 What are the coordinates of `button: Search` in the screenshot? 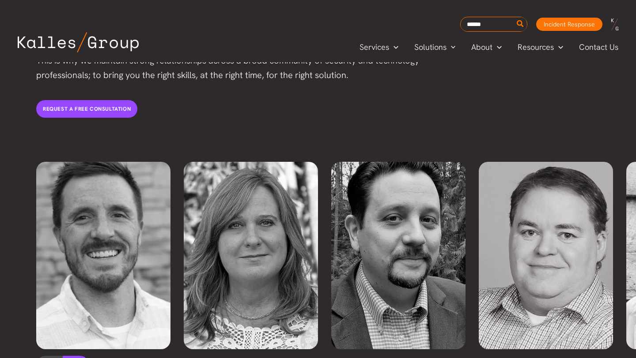 It's located at (520, 24).